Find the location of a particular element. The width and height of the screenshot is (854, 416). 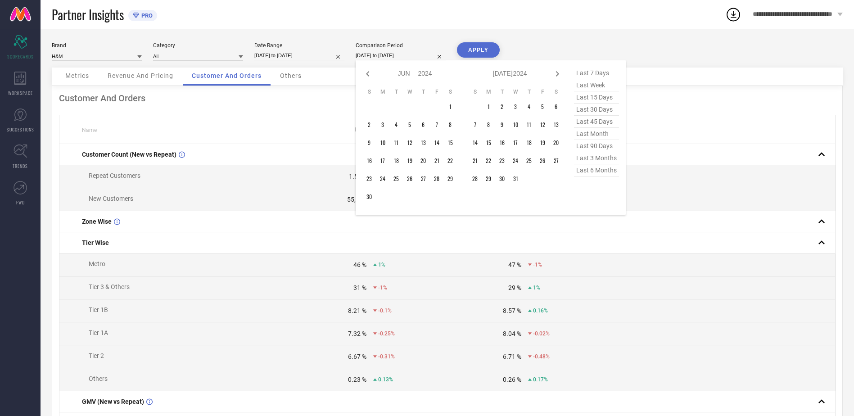

span: -0.1% is located at coordinates (385, 311).